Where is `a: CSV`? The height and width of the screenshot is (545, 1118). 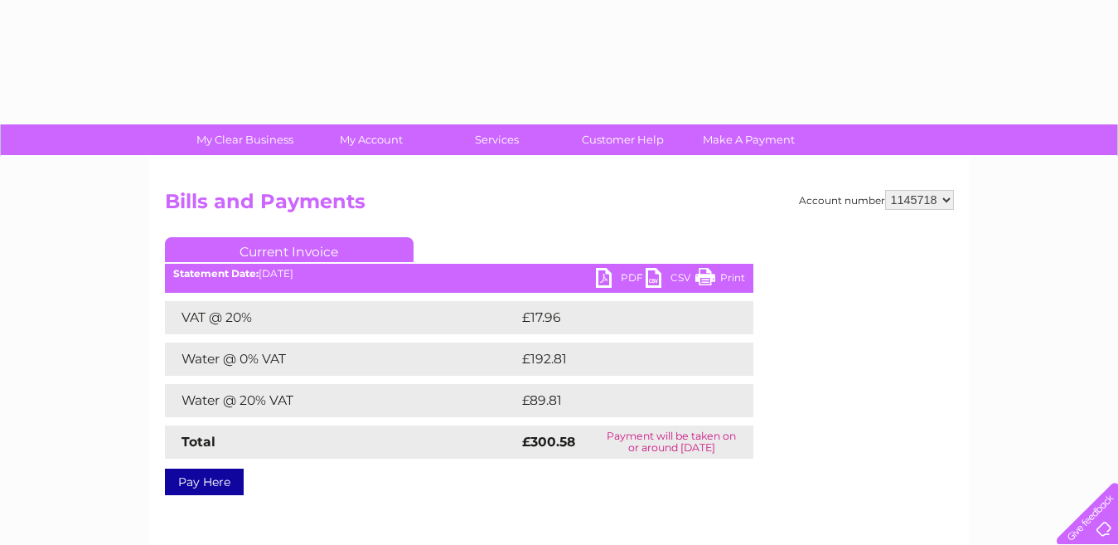 a: CSV is located at coordinates (671, 279).